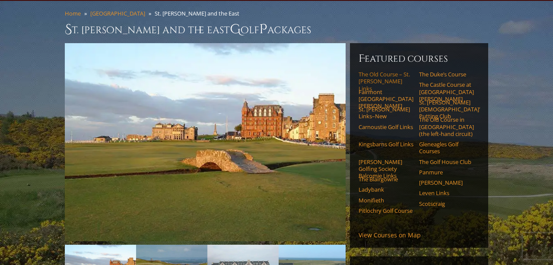 The image size is (553, 265). I want to click on a: Panmure, so click(446, 172).